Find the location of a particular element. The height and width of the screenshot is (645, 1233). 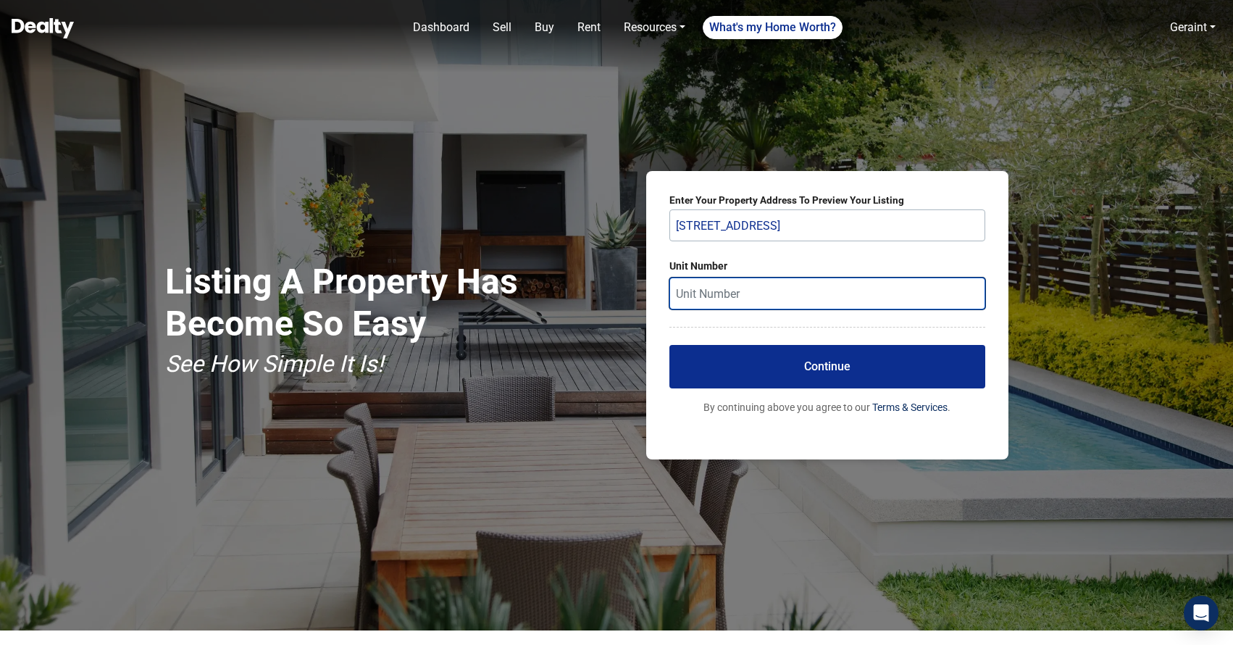

a: Buy is located at coordinates (544, 28).